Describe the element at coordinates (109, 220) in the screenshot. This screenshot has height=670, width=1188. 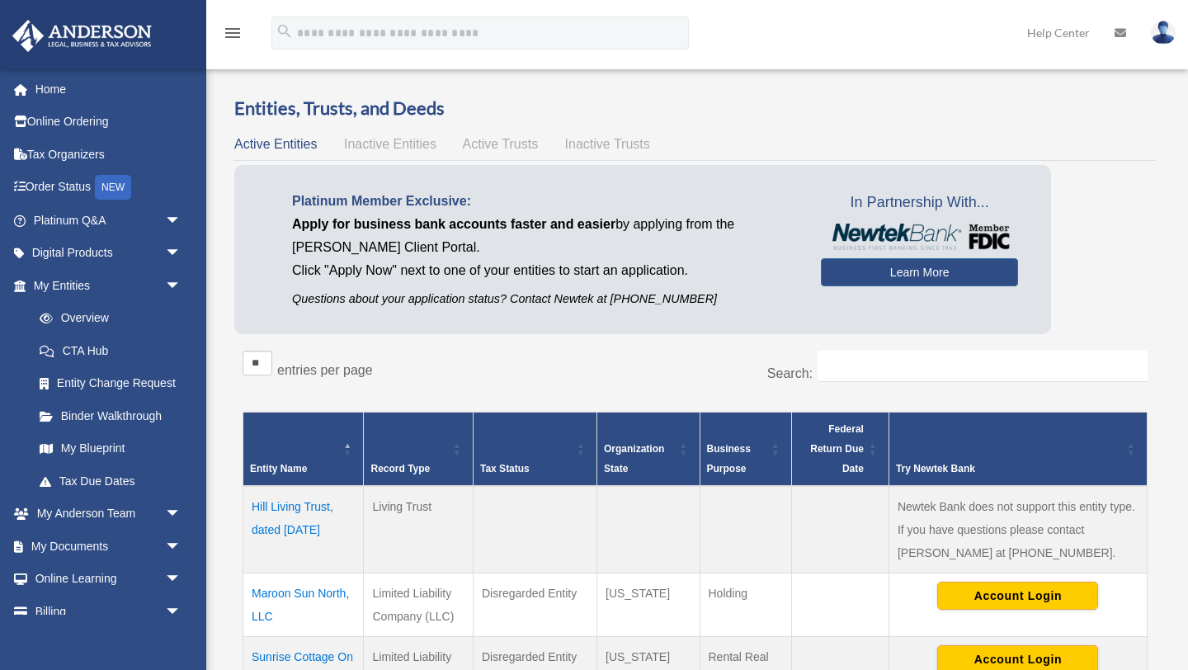
I see `a: Platinum Q&Aarrow_drop_down` at that location.